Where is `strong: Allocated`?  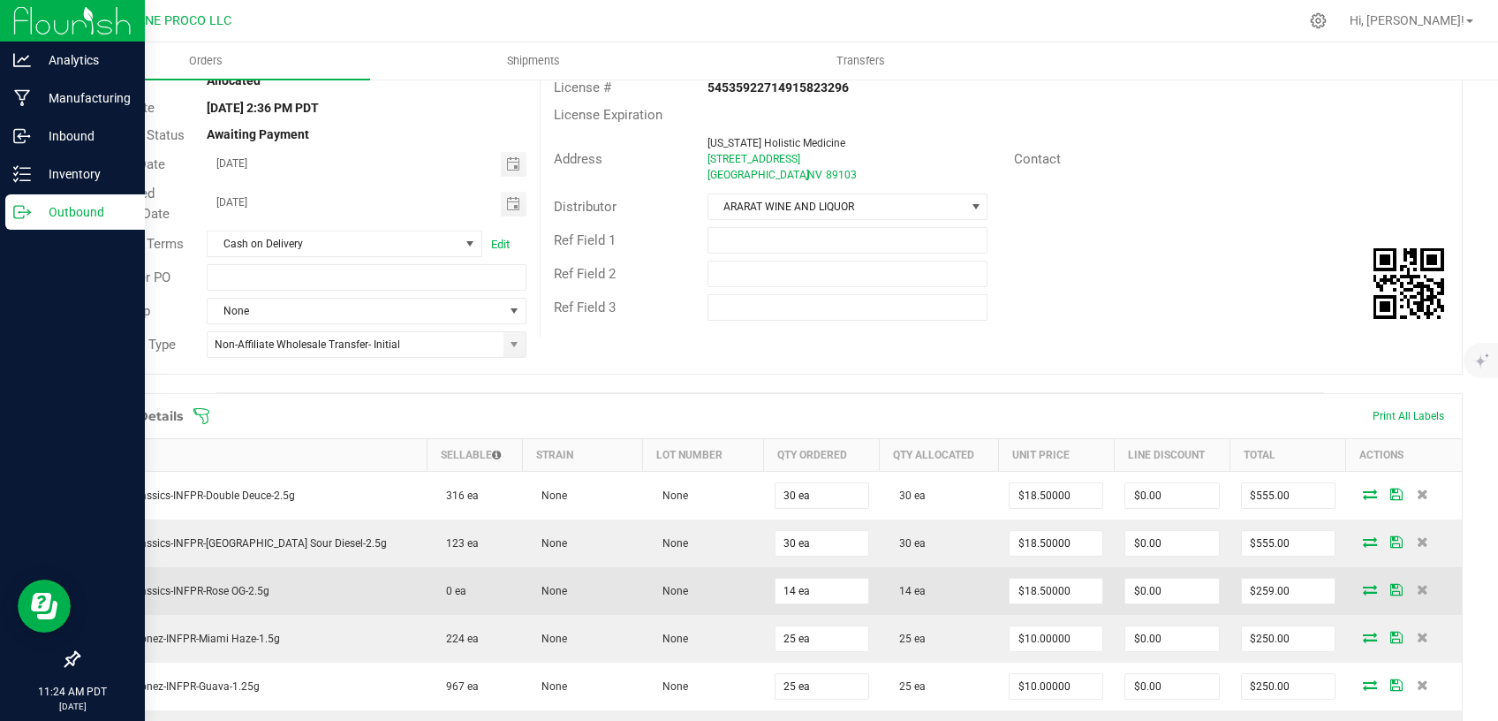
strong: Allocated is located at coordinates (233, 80).